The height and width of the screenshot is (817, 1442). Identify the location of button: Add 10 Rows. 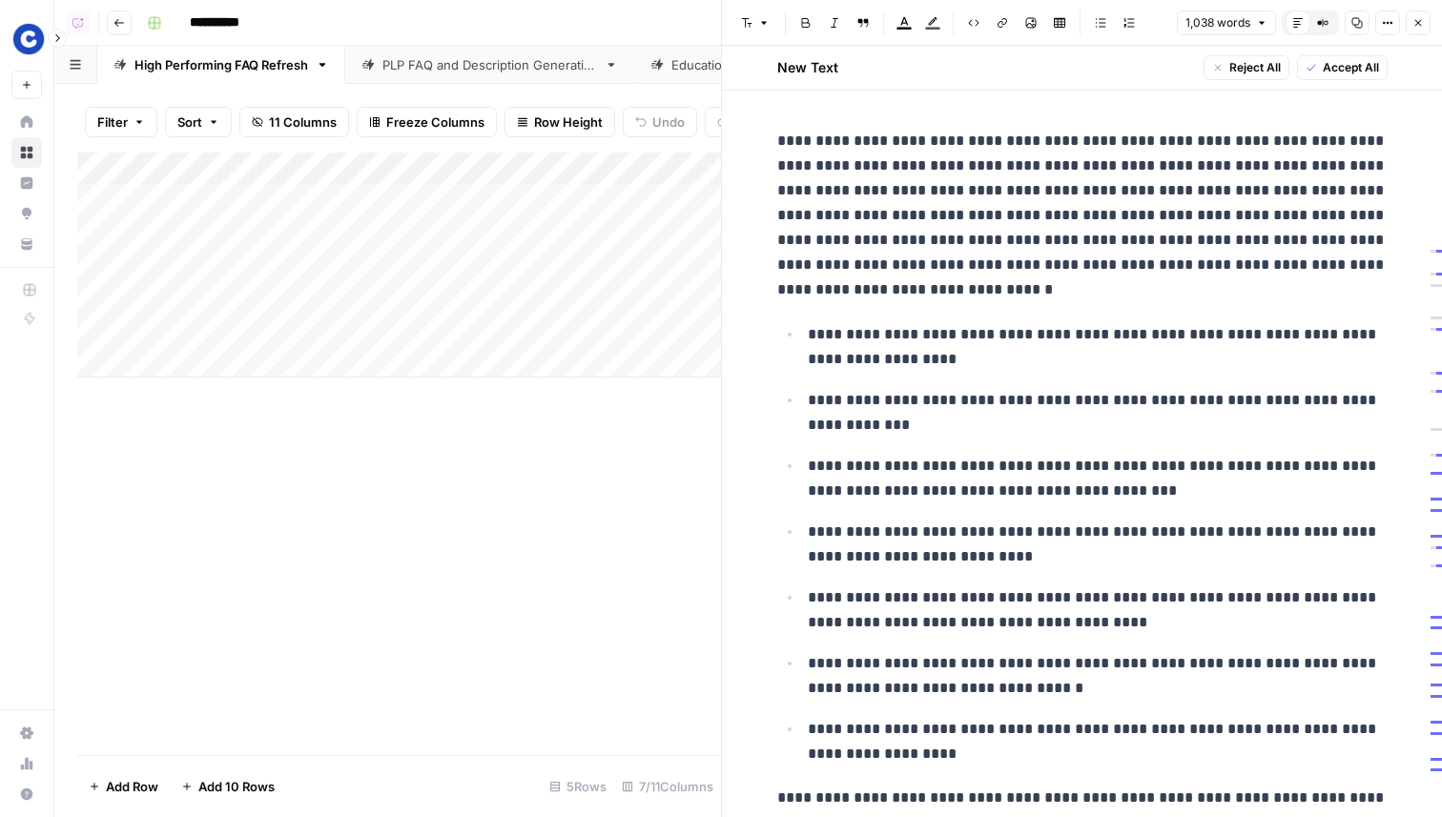
(228, 787).